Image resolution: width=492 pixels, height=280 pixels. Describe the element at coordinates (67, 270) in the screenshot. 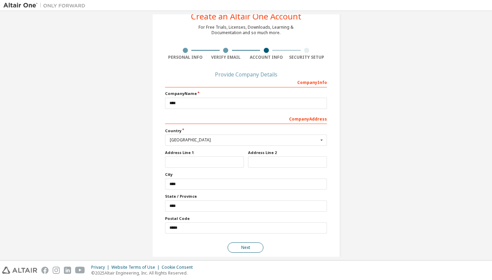

I see `img: linkedin.svg` at that location.